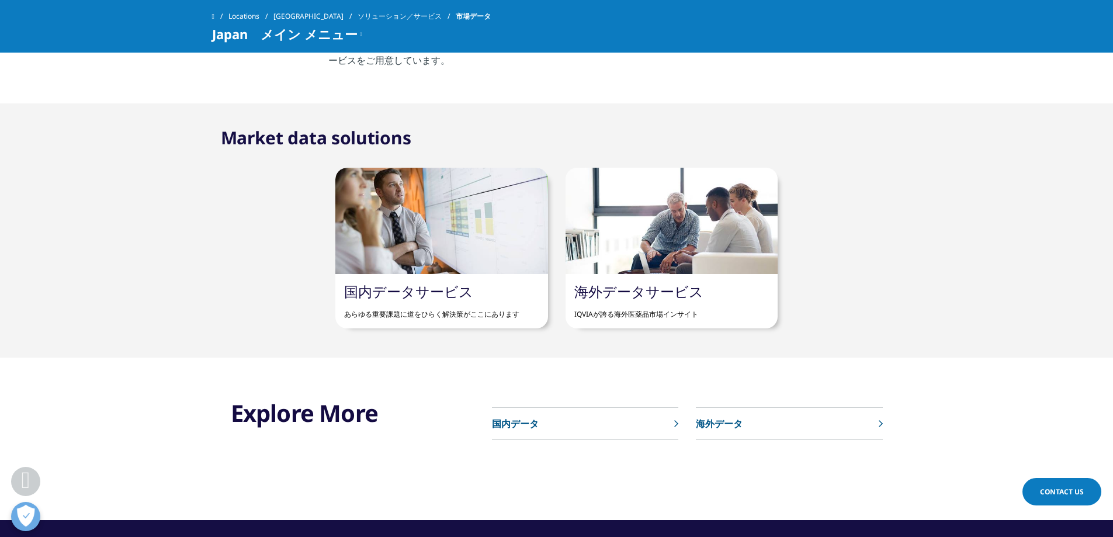 This screenshot has width=1113, height=537. Describe the element at coordinates (515, 424) in the screenshot. I see `p: 国内データ` at that location.